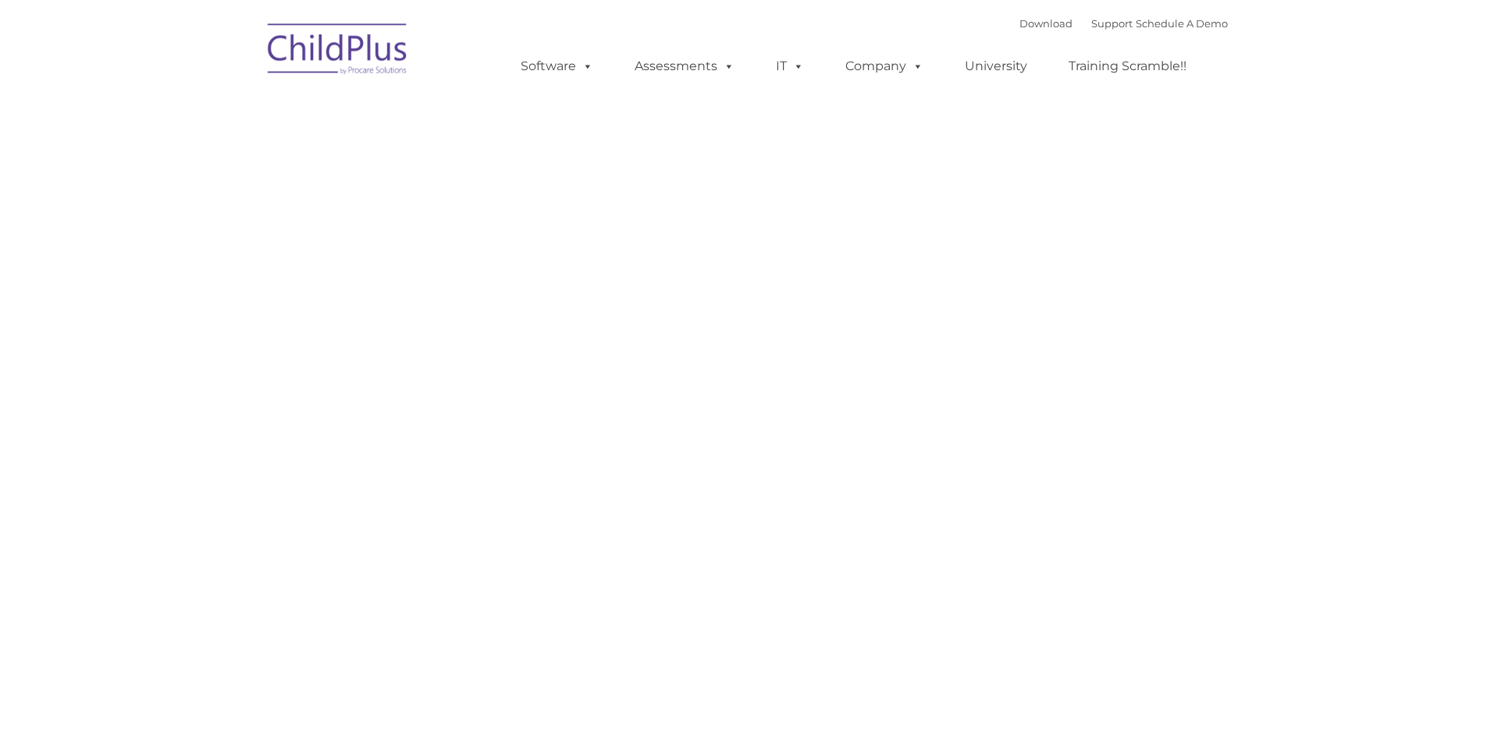  I want to click on a: University, so click(996, 66).